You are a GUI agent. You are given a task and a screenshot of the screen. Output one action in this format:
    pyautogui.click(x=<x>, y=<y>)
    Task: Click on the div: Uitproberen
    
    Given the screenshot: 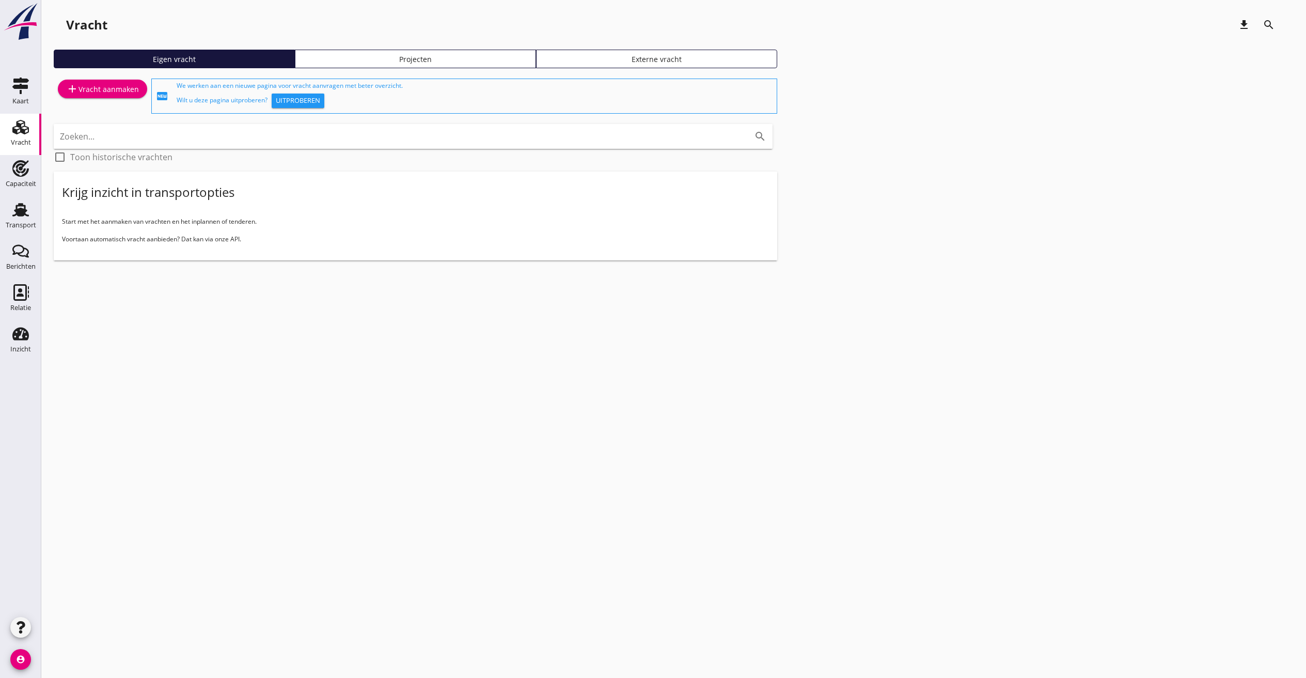 What is the action you would take?
    pyautogui.click(x=298, y=101)
    